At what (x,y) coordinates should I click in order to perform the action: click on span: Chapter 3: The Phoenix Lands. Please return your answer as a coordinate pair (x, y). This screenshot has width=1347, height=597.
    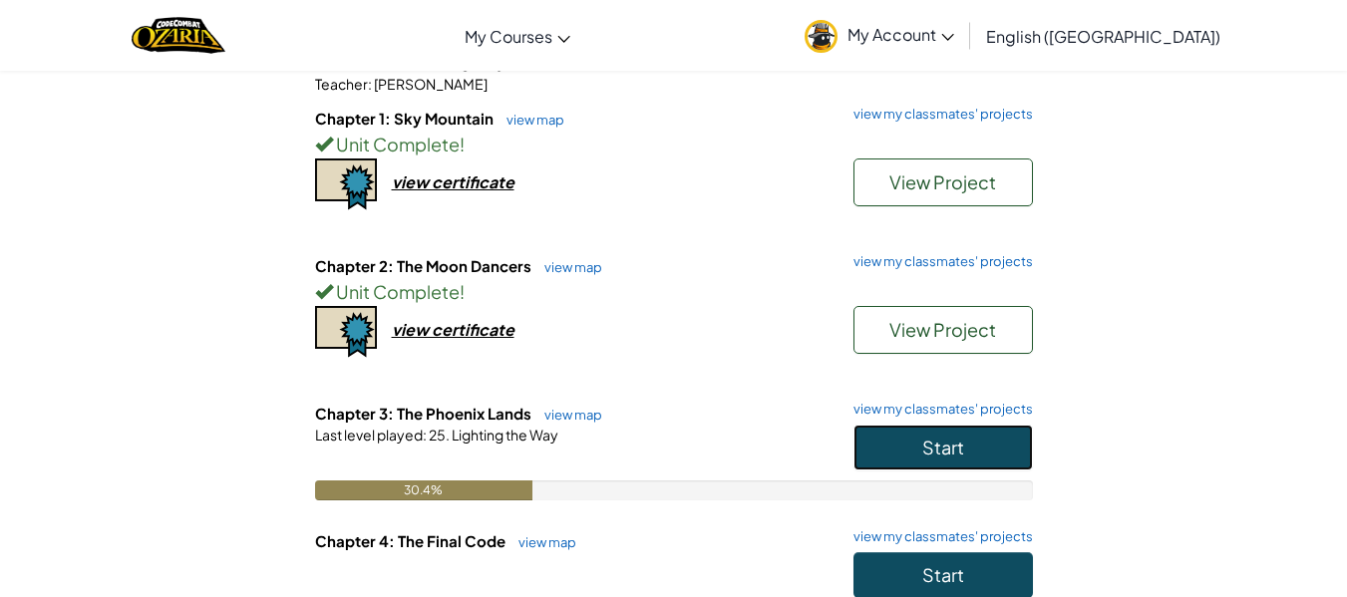
    Looking at the image, I should click on (425, 413).